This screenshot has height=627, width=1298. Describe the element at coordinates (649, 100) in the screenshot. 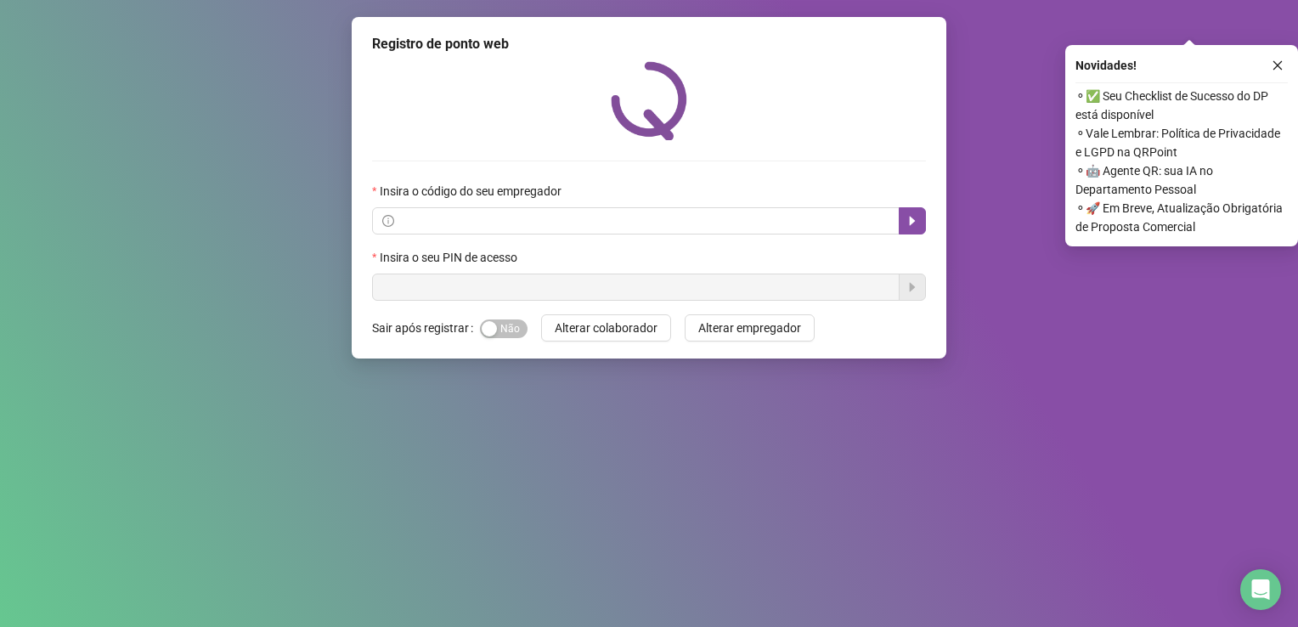

I see `img: QRPoint` at that location.